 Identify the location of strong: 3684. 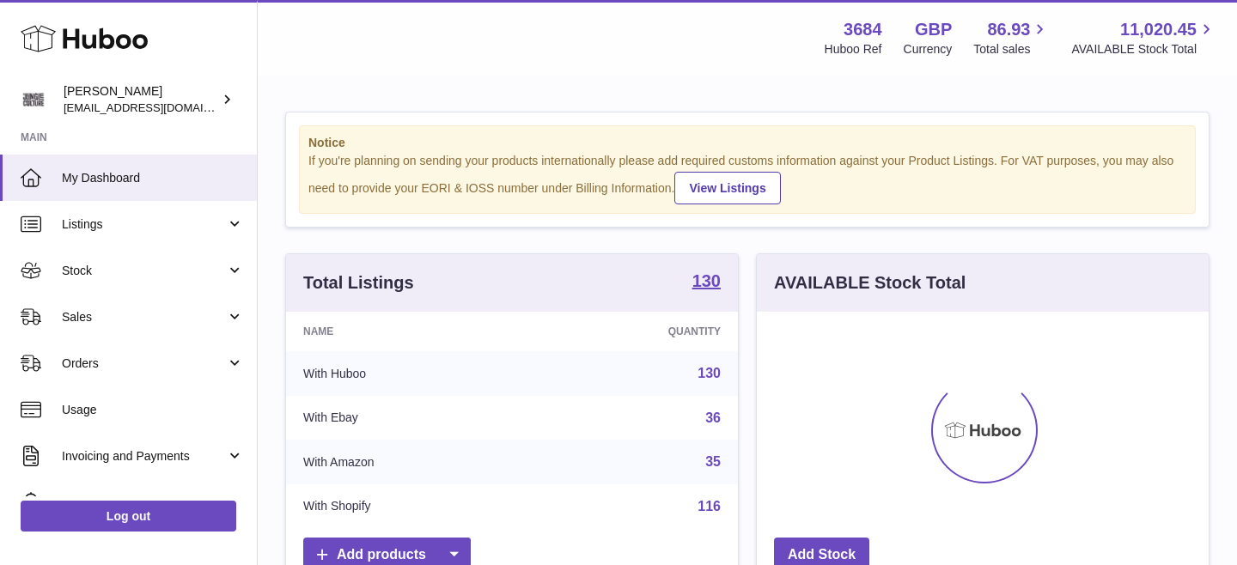
(863, 29).